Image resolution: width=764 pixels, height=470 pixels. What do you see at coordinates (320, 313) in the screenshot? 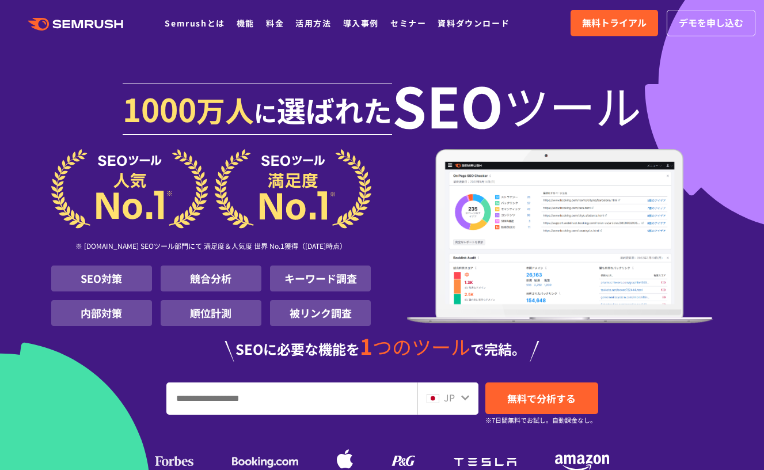
I see `li: 被リンク調査` at bounding box center [320, 313].